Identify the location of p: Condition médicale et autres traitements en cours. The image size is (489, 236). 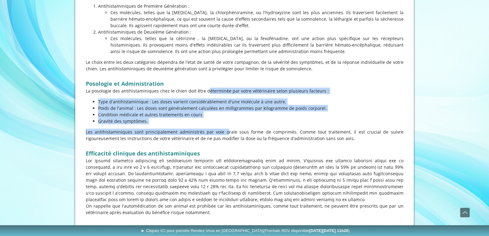
(251, 114).